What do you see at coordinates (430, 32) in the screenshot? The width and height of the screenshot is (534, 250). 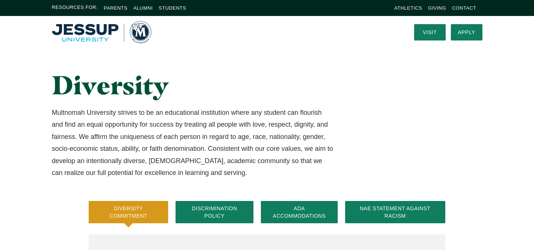 I see `a: Visit` at bounding box center [430, 32].